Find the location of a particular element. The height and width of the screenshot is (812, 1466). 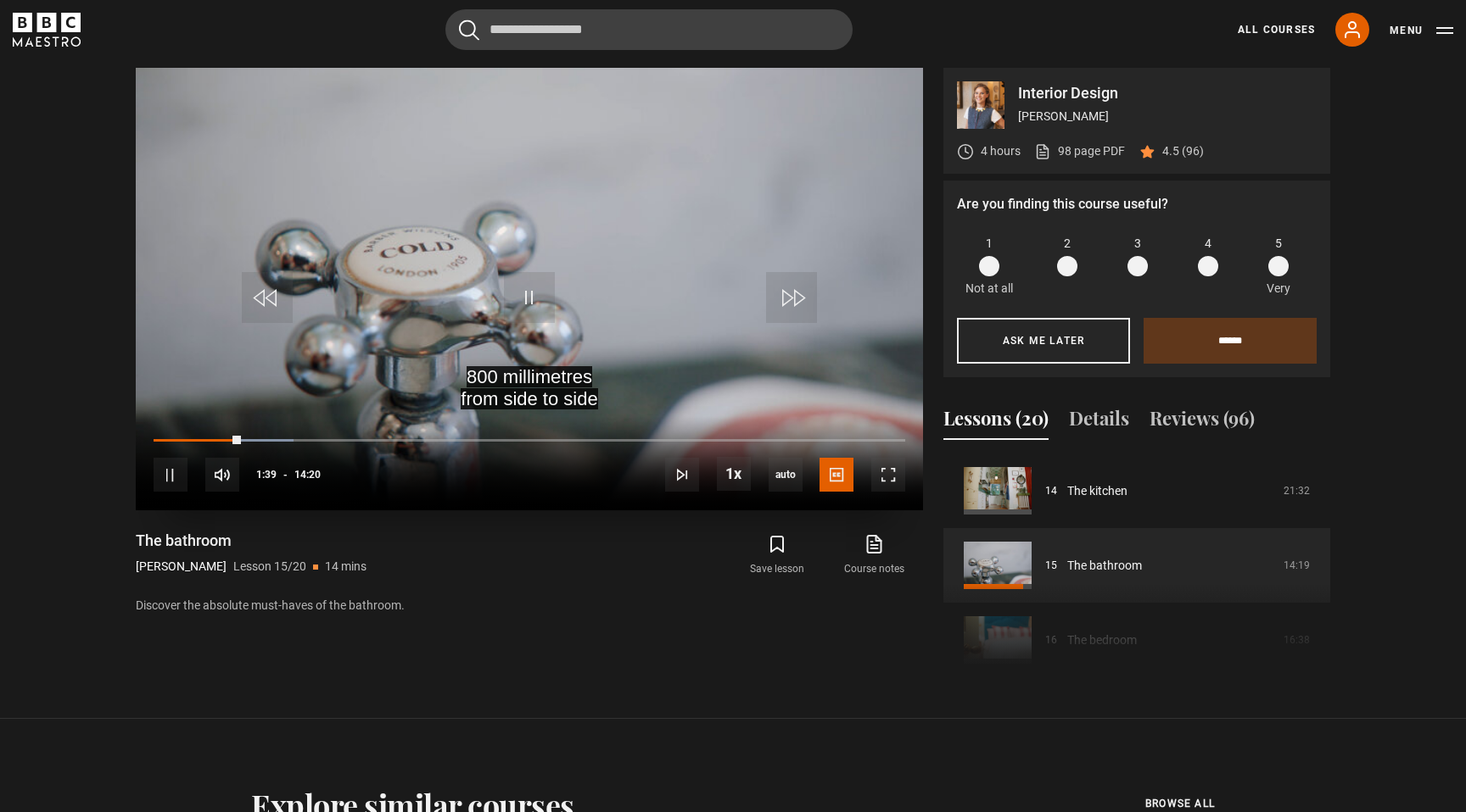

button: Details is located at coordinates (1098, 422).